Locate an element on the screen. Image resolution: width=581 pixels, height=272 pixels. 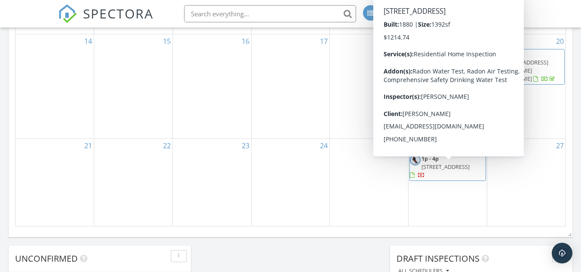
a: Go to September 21, 2025 is located at coordinates (88, 146).